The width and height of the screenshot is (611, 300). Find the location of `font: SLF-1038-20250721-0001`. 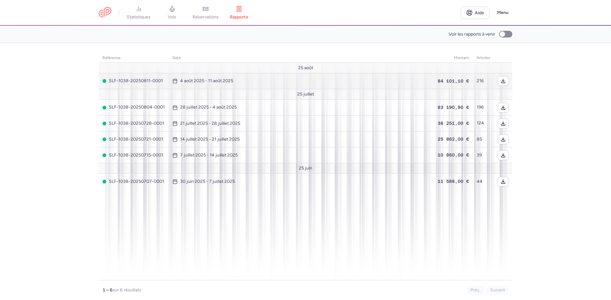

font: SLF-1038-20250721-0001 is located at coordinates (136, 139).